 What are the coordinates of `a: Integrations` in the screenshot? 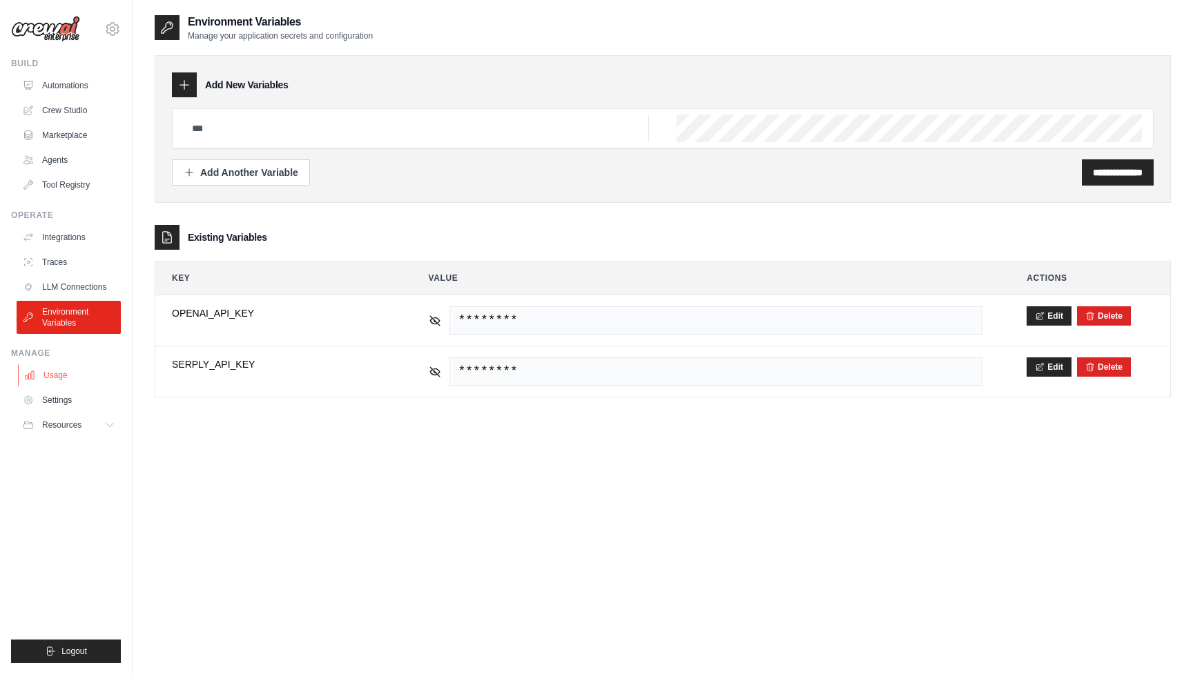 It's located at (68, 237).